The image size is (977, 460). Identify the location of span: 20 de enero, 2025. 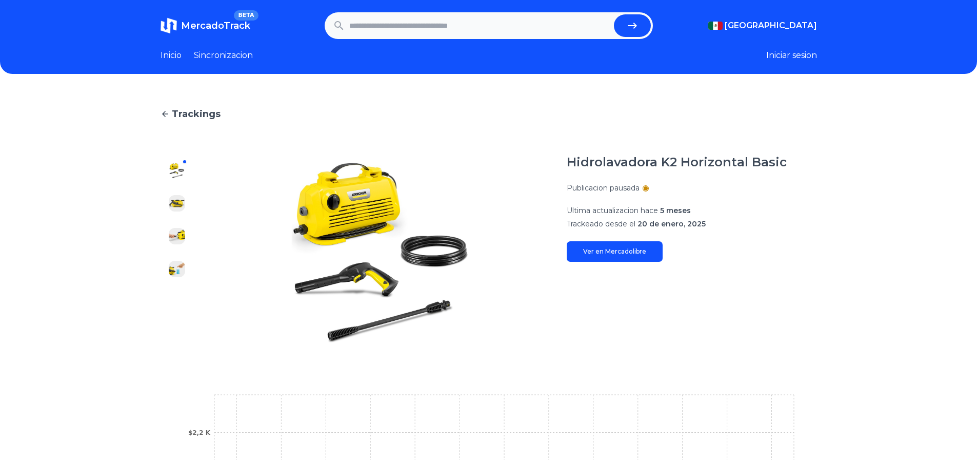
(671, 224).